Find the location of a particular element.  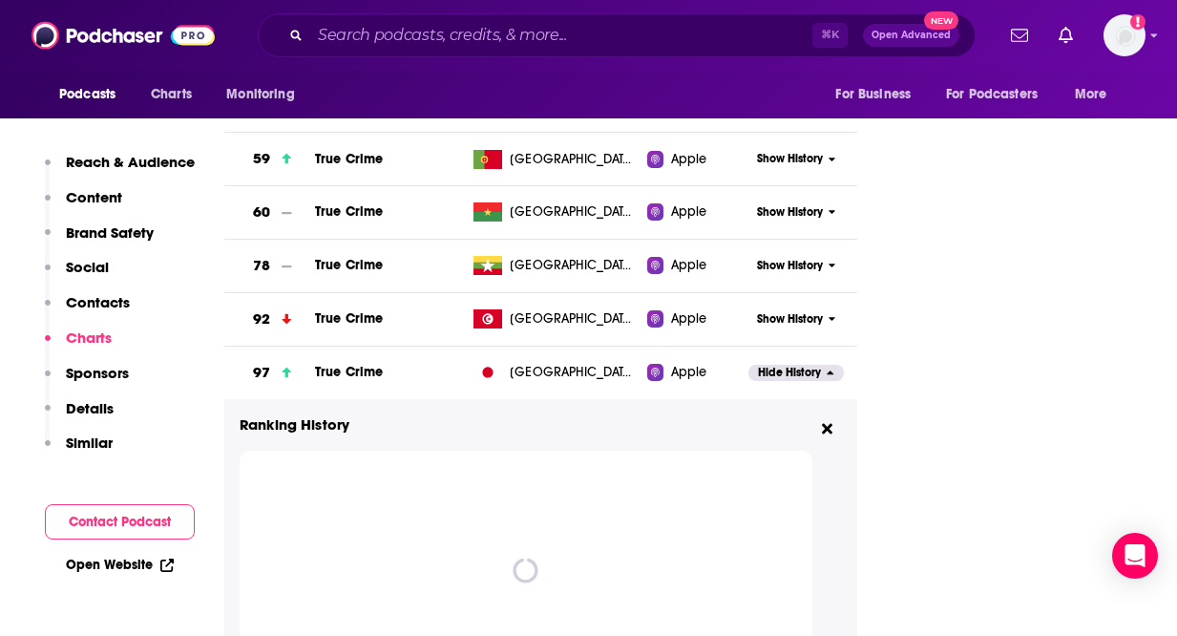

a: Open Website is located at coordinates (119, 564).